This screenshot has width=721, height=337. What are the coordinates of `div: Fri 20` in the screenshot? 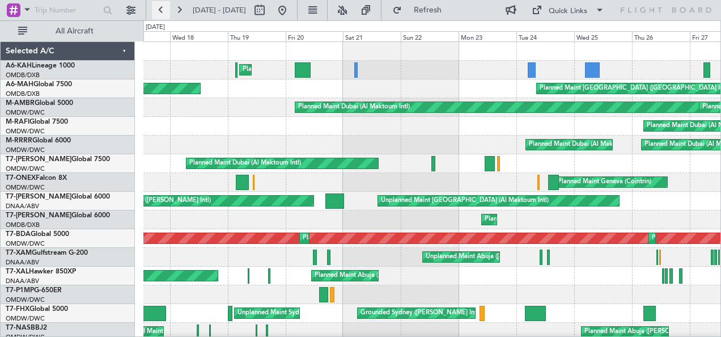 It's located at (314, 36).